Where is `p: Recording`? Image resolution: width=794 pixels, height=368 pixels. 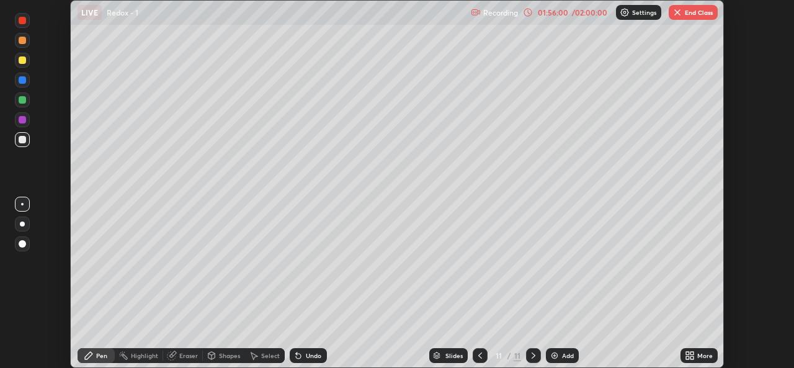 p: Recording is located at coordinates (501, 12).